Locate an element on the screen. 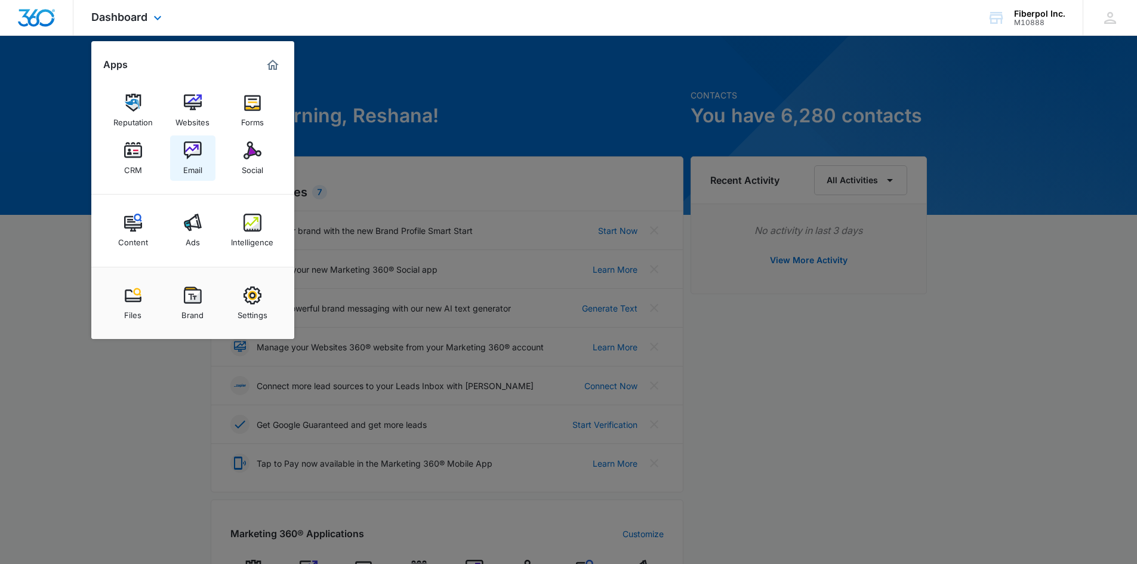  div: Ads is located at coordinates (193, 239).